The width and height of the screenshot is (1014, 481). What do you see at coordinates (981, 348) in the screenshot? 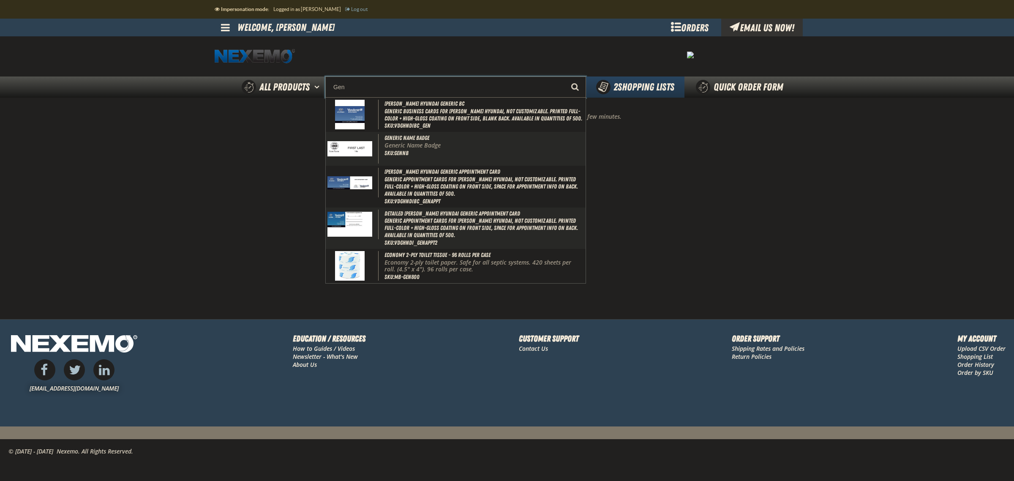
I see `a: Upload CSV Order` at bounding box center [981, 348].